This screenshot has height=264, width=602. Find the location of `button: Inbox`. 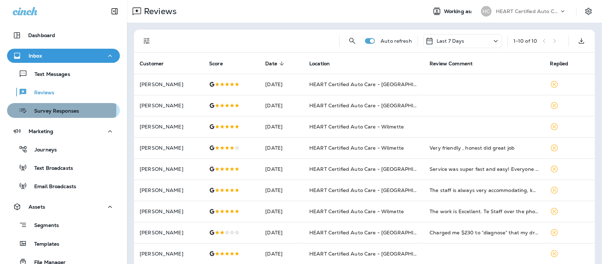

button: Inbox is located at coordinates (64, 56).